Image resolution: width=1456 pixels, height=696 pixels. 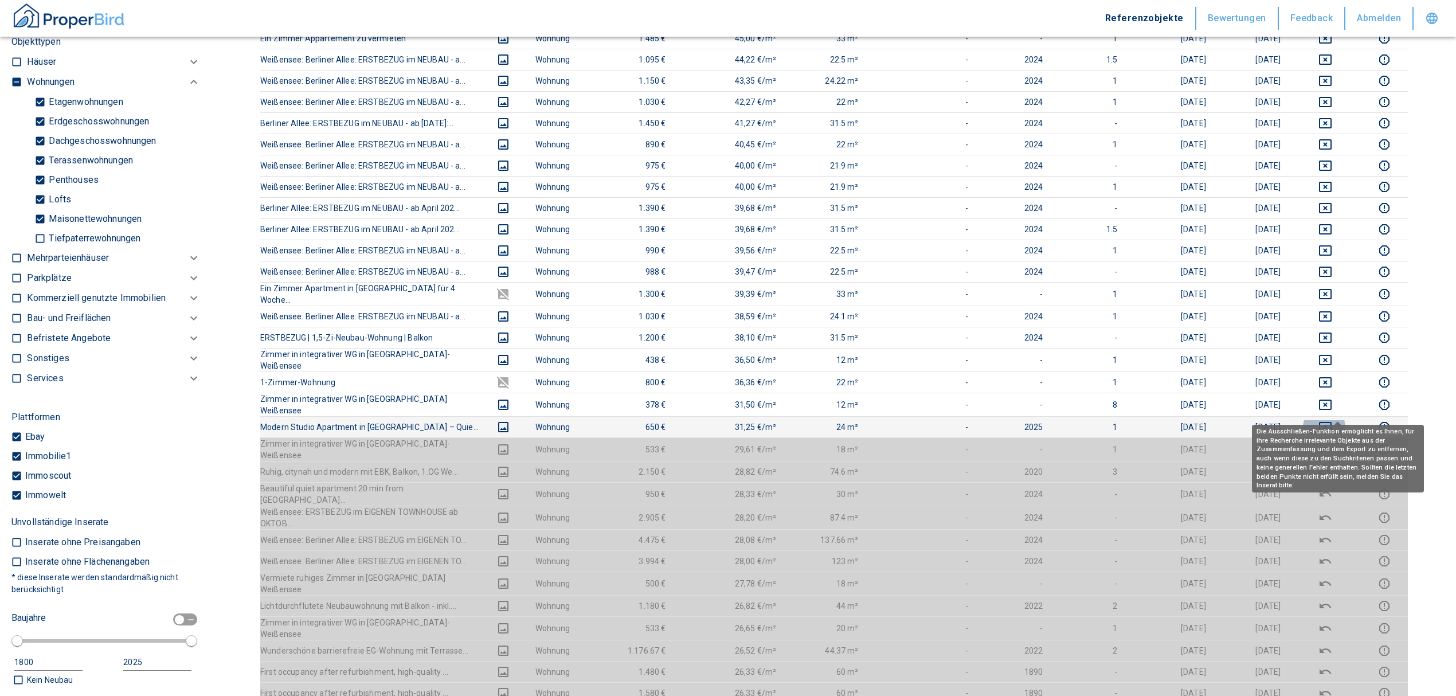 I want to click on button: Feedback, so click(x=1312, y=18).